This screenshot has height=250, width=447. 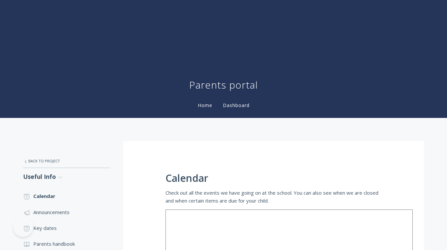 What do you see at coordinates (224, 85) in the screenshot?
I see `h1: Parents portal` at bounding box center [224, 85].